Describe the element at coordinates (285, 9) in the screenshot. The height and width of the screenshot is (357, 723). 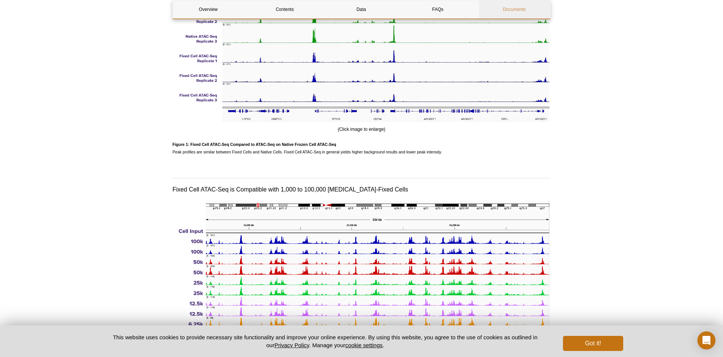
I see `a: Contents` at that location.